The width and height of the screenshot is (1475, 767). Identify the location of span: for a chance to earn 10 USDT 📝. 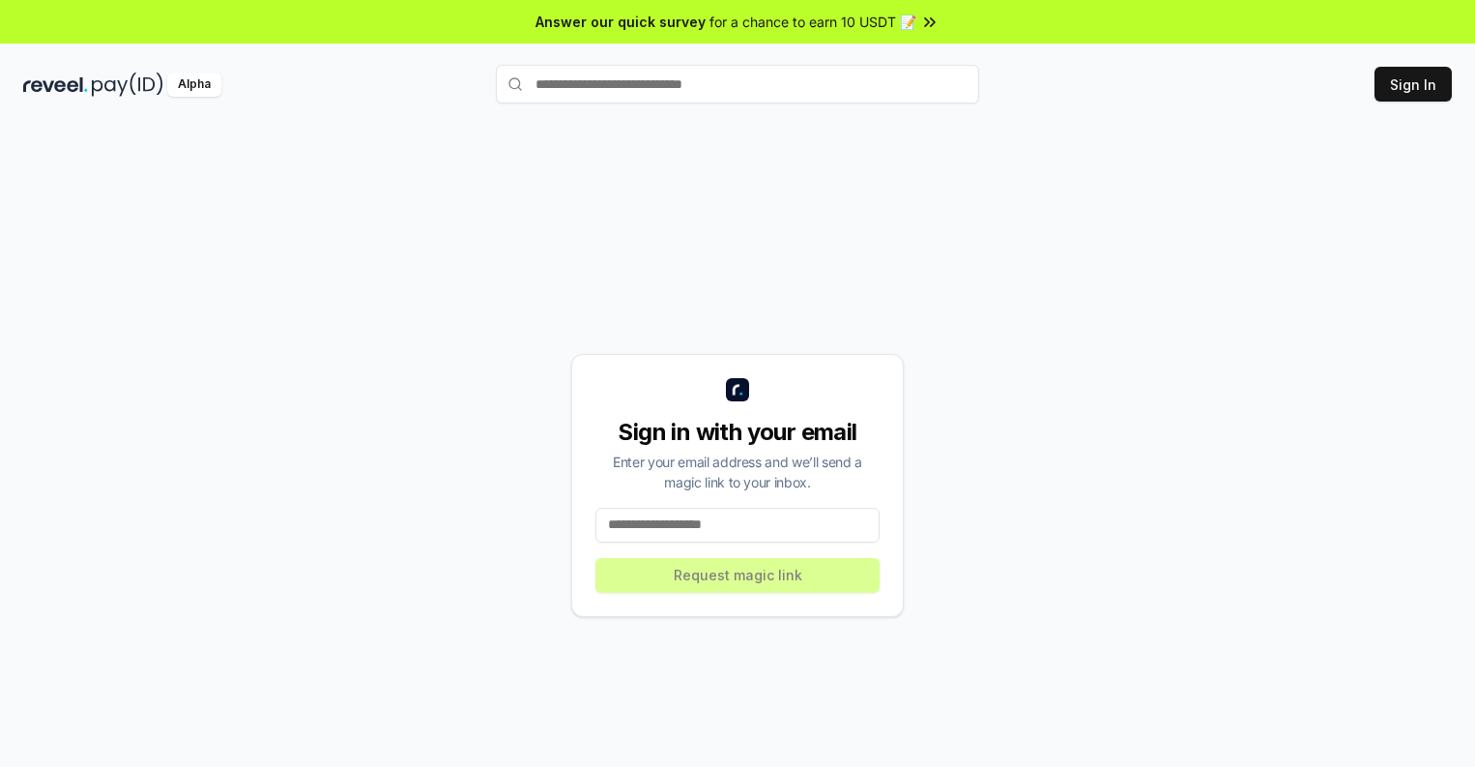
(813, 21).